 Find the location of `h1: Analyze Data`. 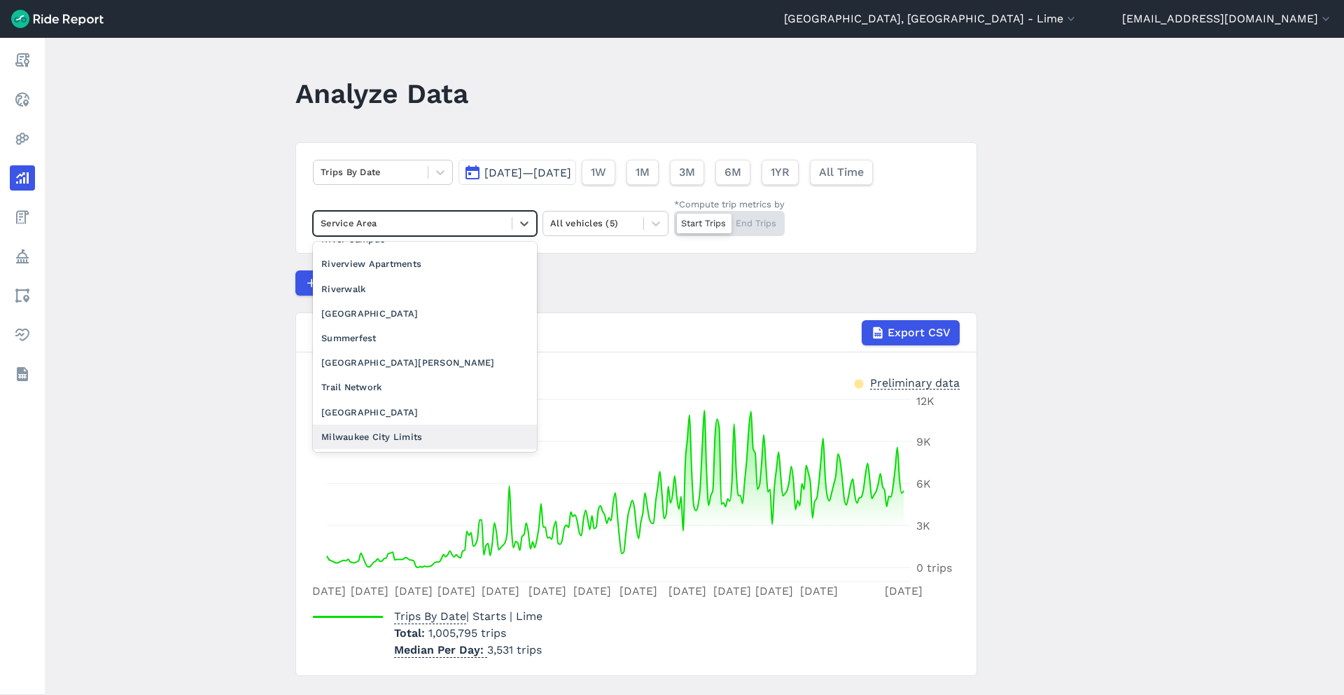

h1: Analyze Data is located at coordinates (382, 93).